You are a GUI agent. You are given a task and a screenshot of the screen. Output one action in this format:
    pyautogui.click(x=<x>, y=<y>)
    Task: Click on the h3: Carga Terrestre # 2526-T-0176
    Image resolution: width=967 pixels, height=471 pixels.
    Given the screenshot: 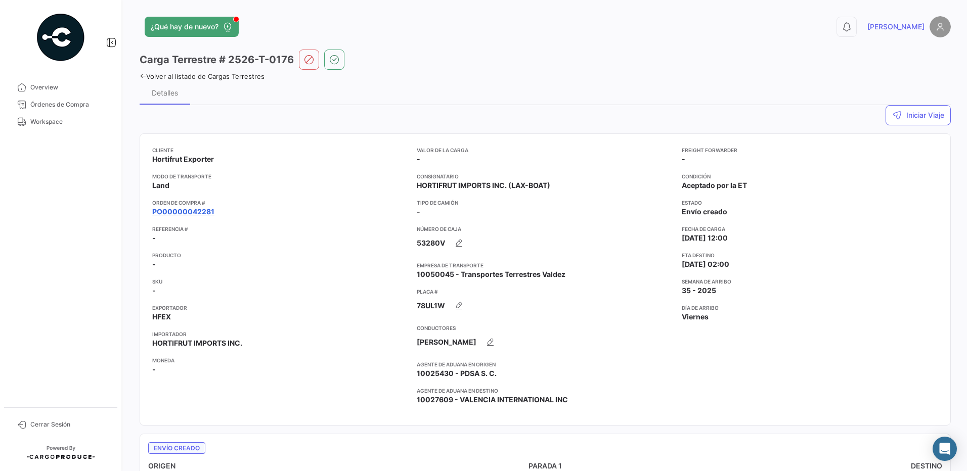 What is the action you would take?
    pyautogui.click(x=216, y=60)
    